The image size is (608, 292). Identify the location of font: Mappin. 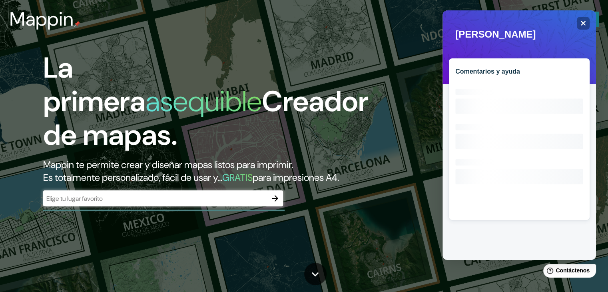
(42, 19).